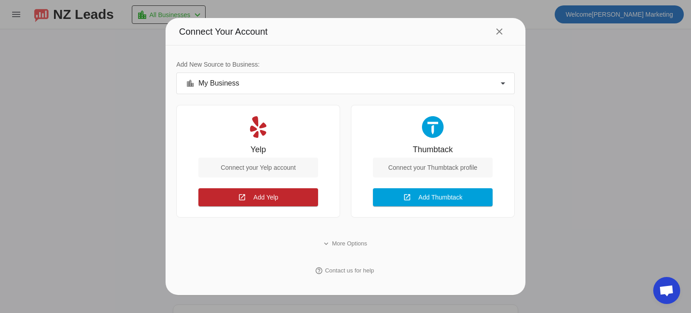  I want to click on button: Add Thumbtack, so click(433, 197).